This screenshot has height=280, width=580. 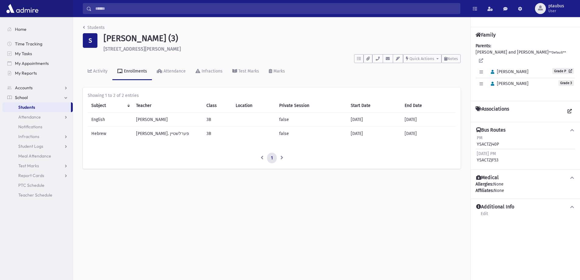 What do you see at coordinates (29, 136) in the screenshot?
I see `span: Infractions` at bounding box center [29, 136].